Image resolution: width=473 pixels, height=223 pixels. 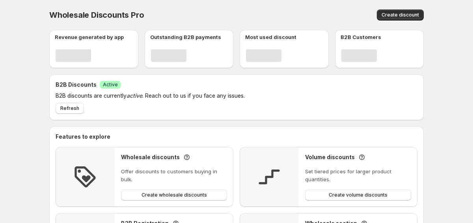 I want to click on button: Refresh, so click(x=70, y=108).